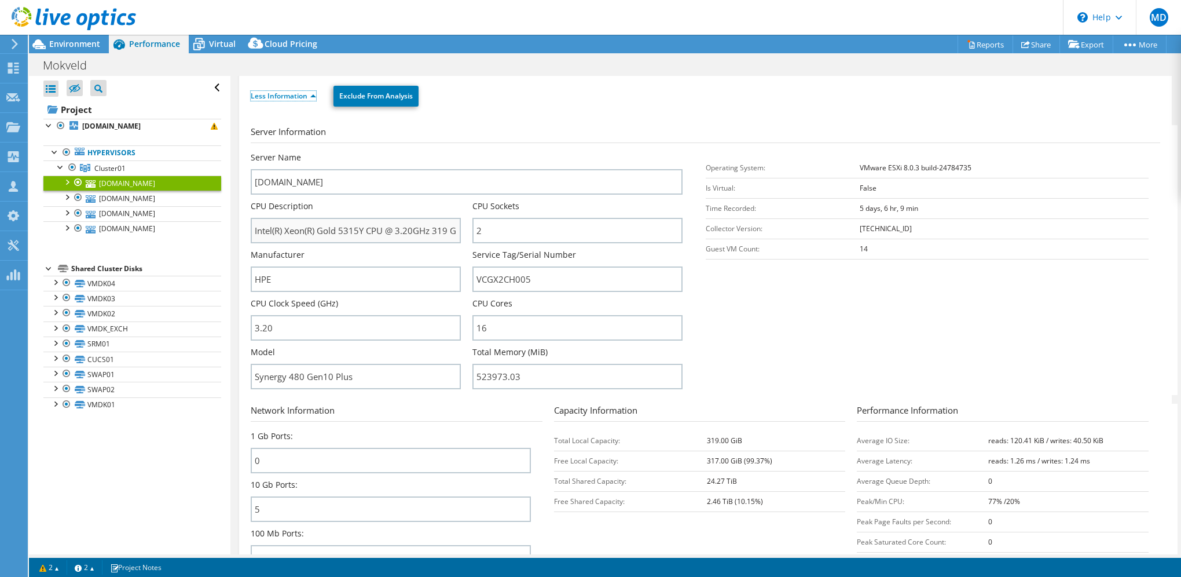 This screenshot has height=577, width=1181. What do you see at coordinates (1083, 17) in the screenshot?
I see `svg: \n` at bounding box center [1083, 17].